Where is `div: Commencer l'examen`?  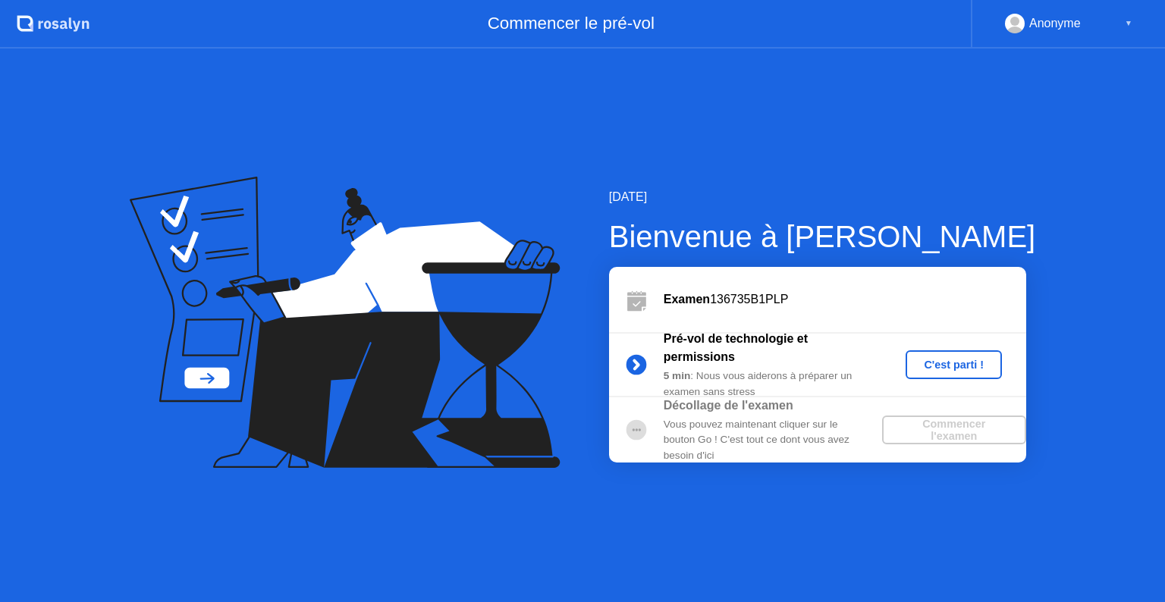 div: Commencer l'examen is located at coordinates (955, 430).